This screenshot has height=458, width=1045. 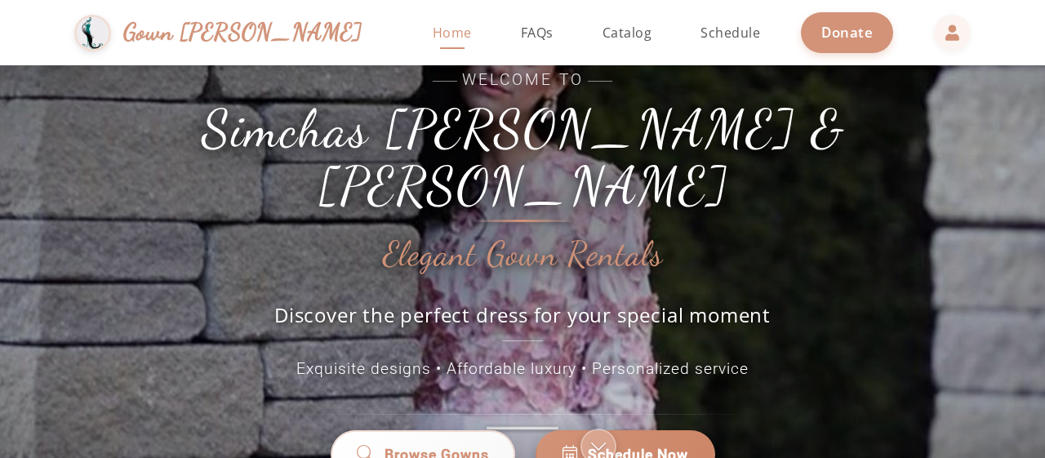 What do you see at coordinates (522, 321) in the screenshot?
I see `p: Discover the perfect dress for your special moment` at bounding box center [522, 321].